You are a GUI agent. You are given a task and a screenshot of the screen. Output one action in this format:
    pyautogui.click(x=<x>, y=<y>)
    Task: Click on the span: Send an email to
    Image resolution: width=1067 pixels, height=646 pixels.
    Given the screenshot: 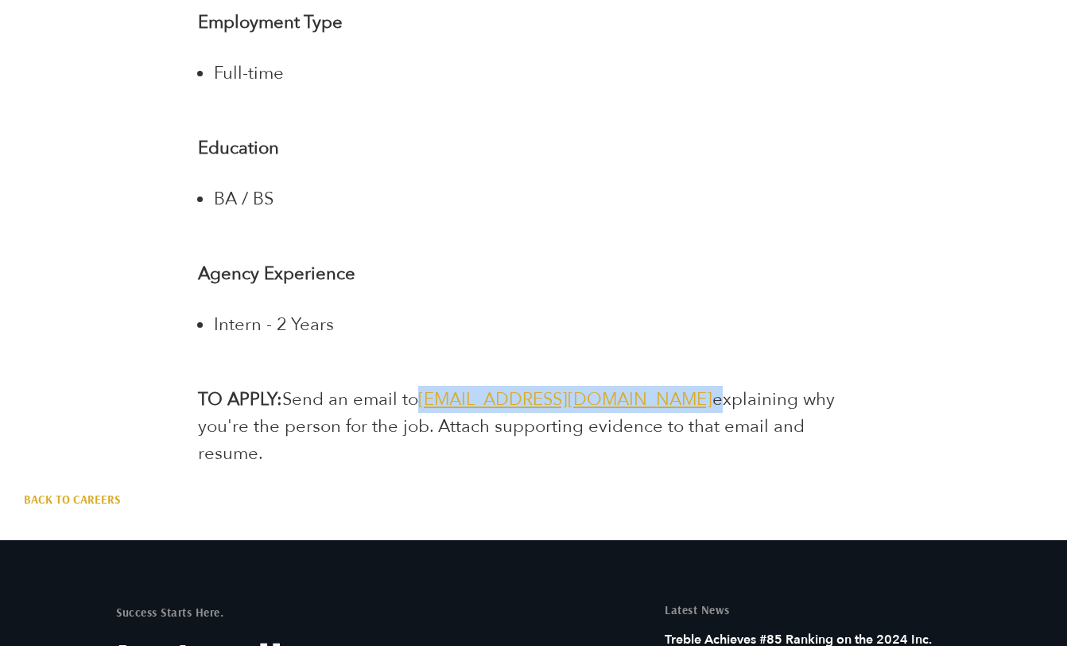 What is the action you would take?
    pyautogui.click(x=350, y=399)
    